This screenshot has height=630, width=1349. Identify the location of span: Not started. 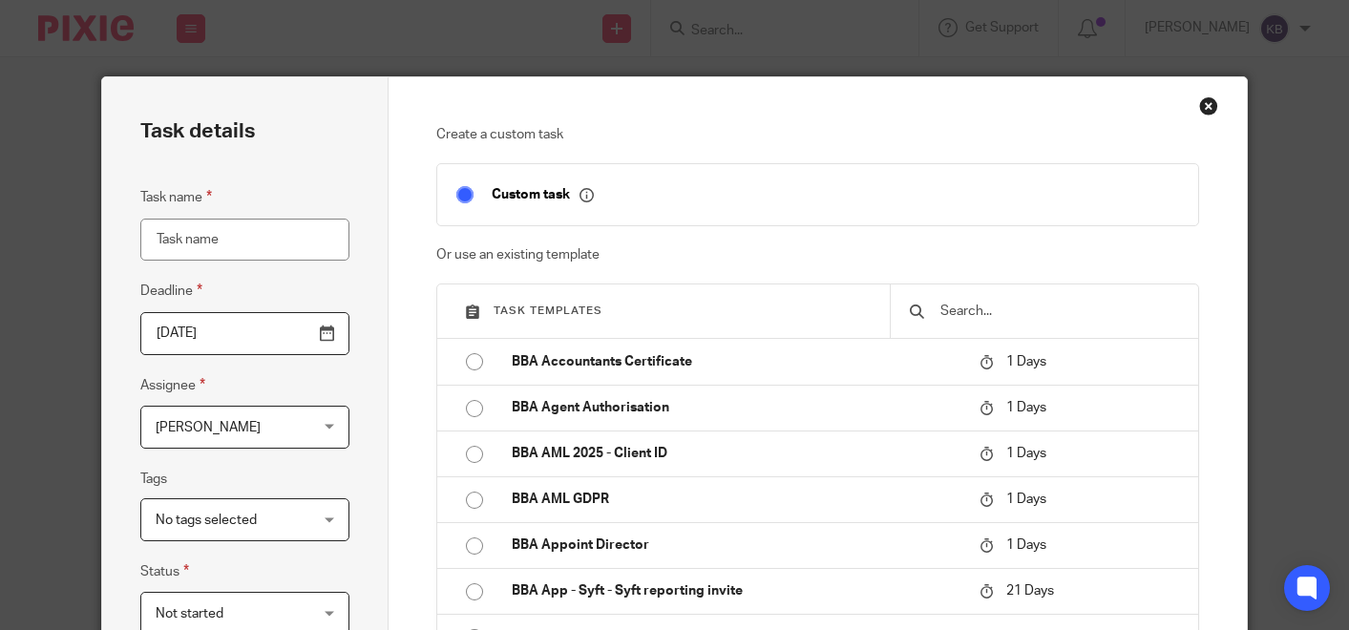
(189, 614).